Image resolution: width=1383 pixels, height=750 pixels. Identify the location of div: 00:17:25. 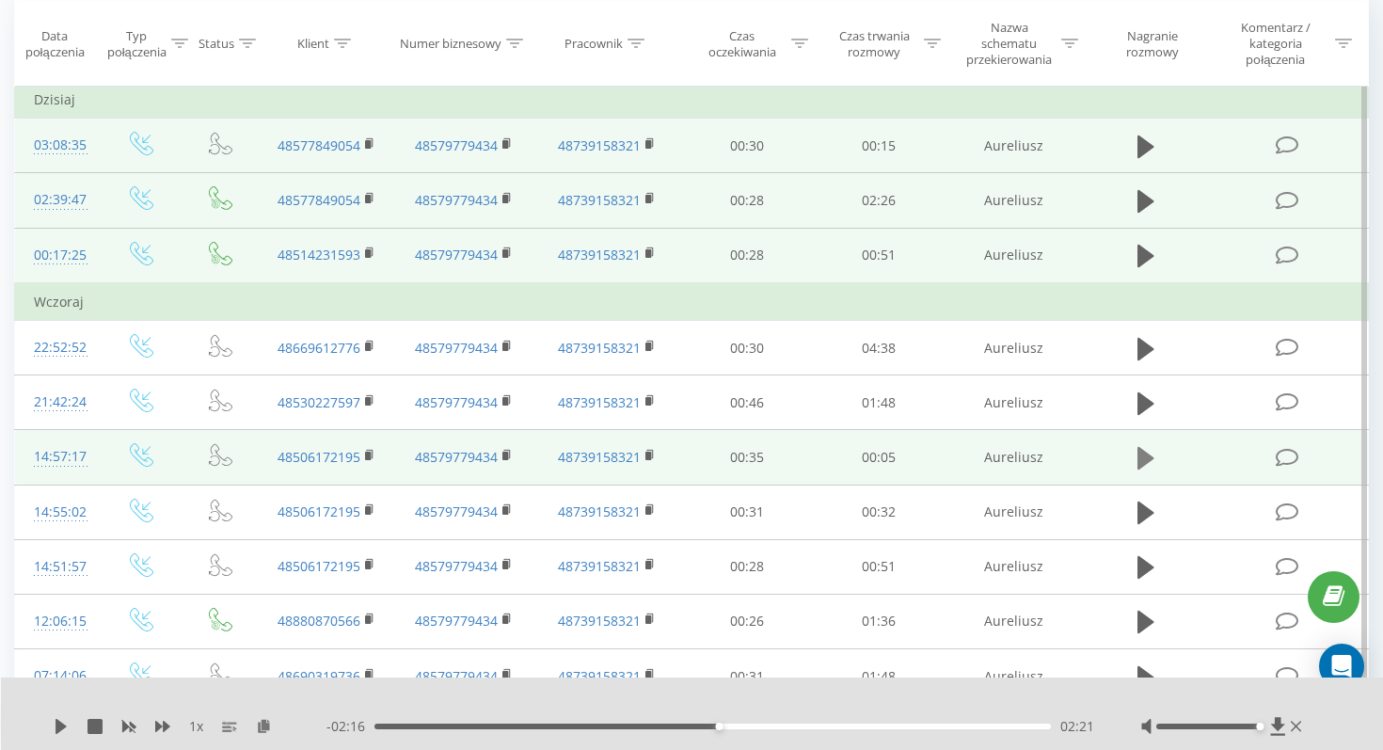
(56, 255).